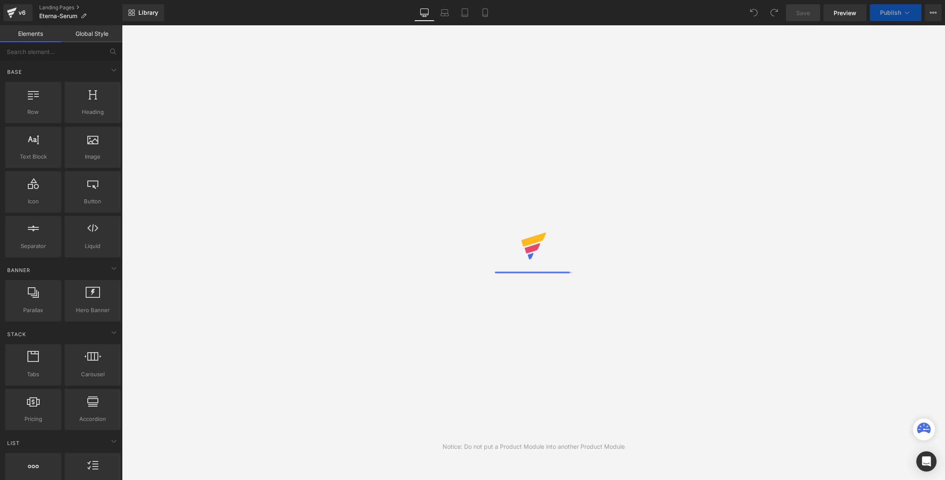 The width and height of the screenshot is (945, 480). I want to click on span: Tabs, so click(33, 374).